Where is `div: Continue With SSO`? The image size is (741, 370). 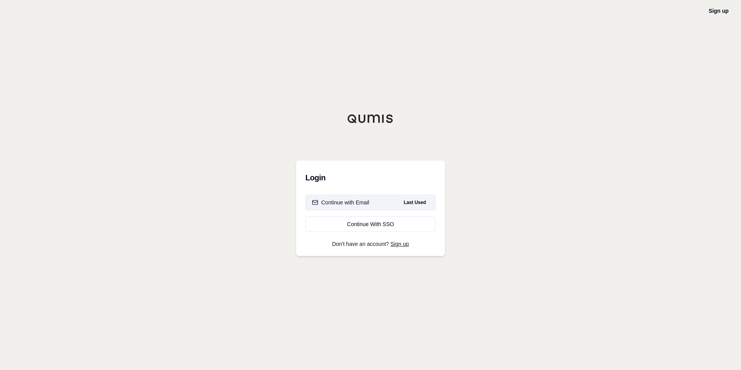
div: Continue With SSO is located at coordinates (371, 224).